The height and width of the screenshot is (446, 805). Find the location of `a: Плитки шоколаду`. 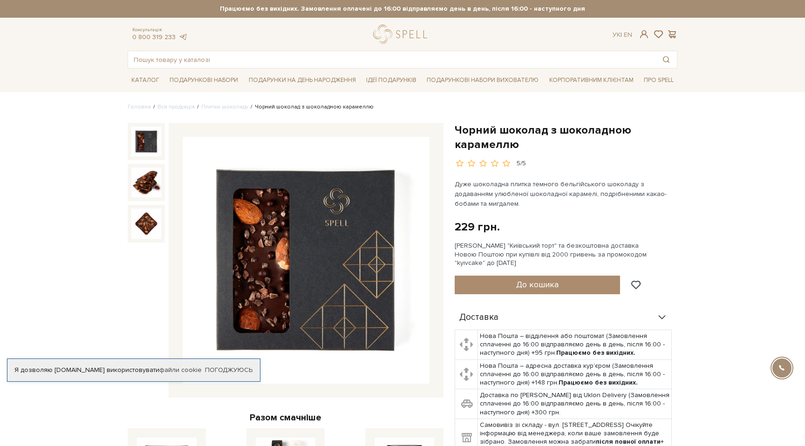

a: Плитки шоколаду is located at coordinates (225, 107).